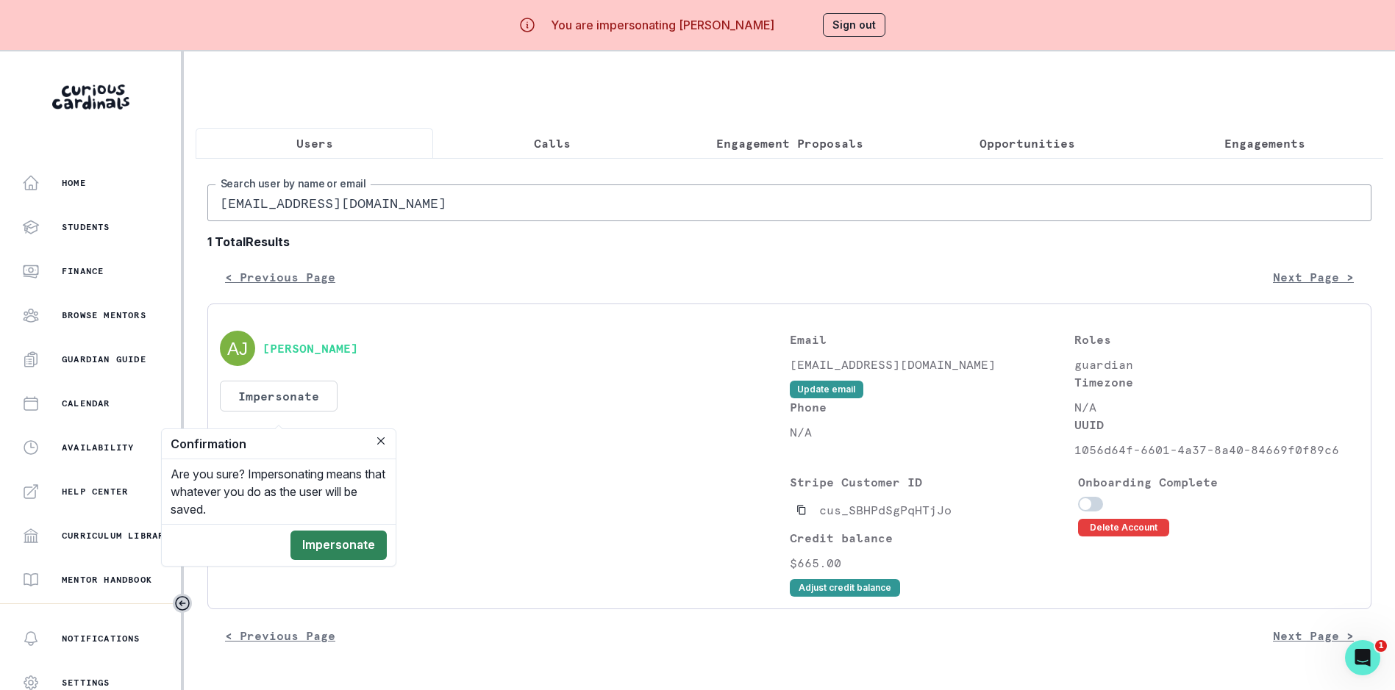  What do you see at coordinates (315, 143) in the screenshot?
I see `p: Users` at bounding box center [315, 143].